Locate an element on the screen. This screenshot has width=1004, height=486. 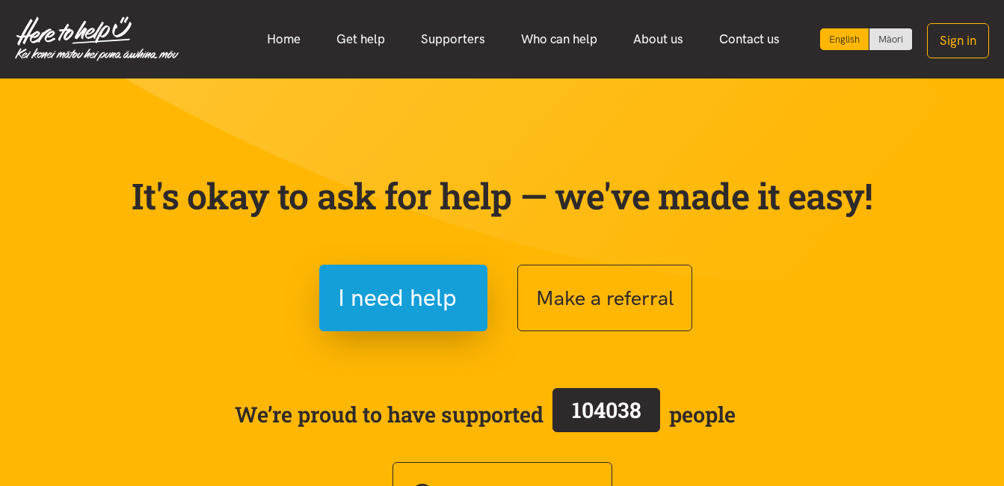
a: Switch to Te Reo Māori is located at coordinates (890, 39).